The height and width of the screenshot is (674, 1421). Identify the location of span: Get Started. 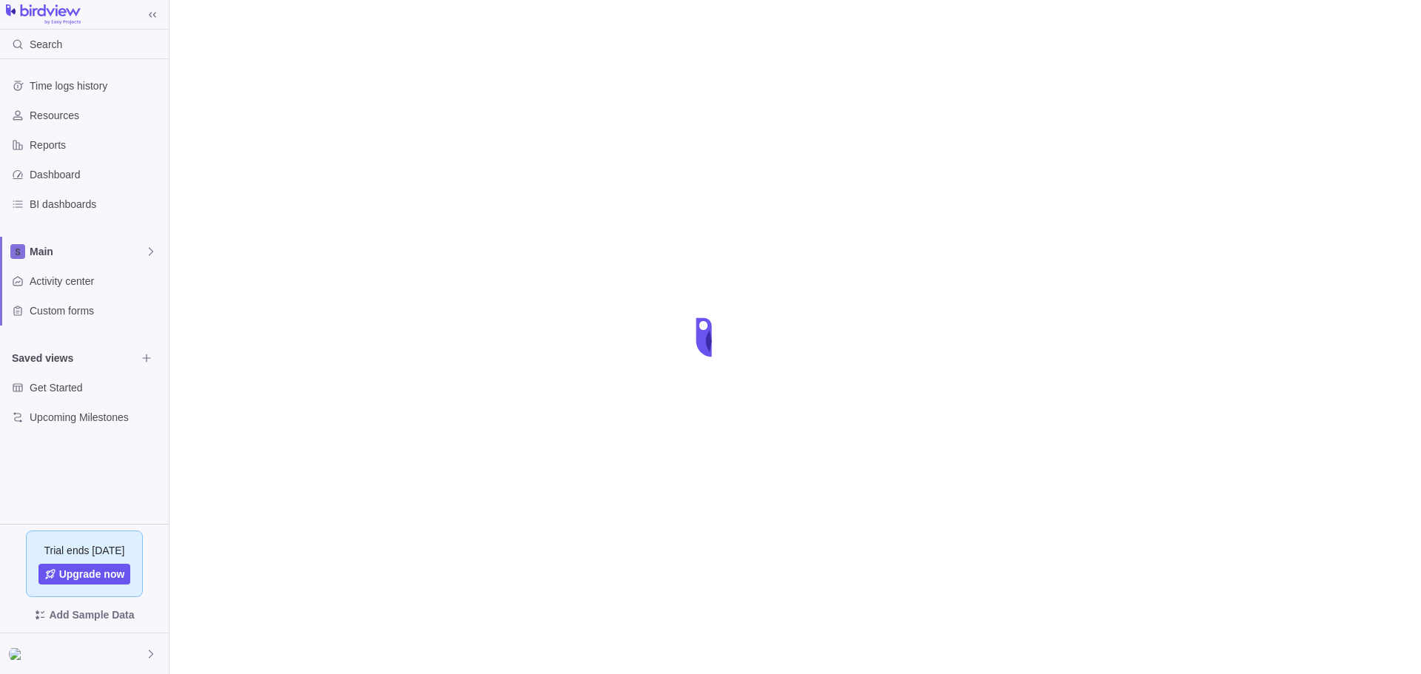
(96, 388).